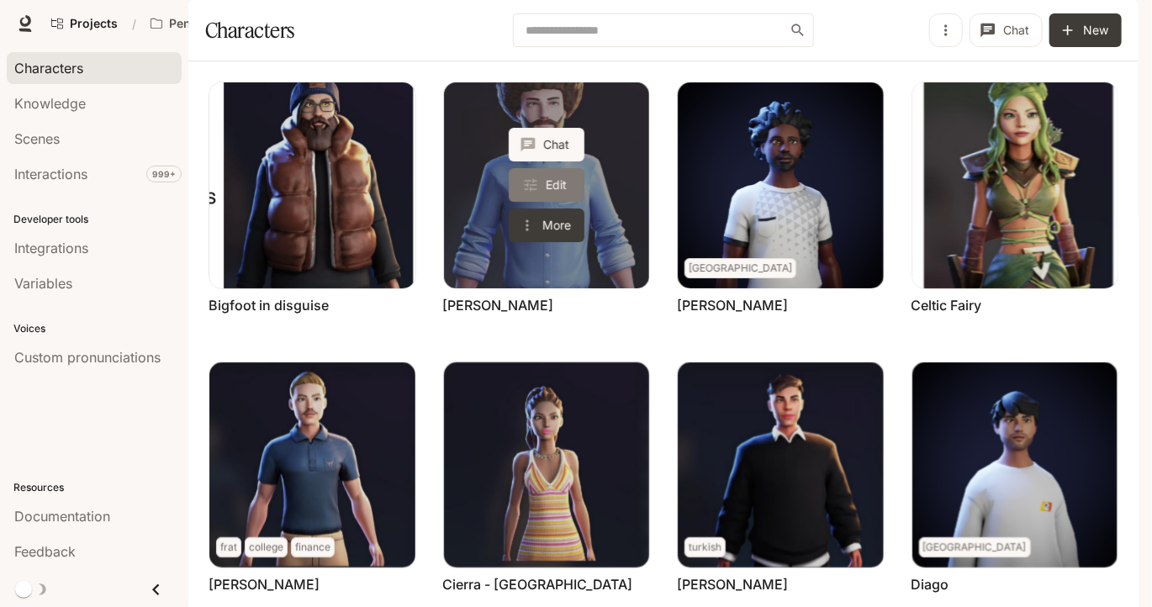 This screenshot has width=1152, height=607. I want to click on img: Diago, so click(1015, 465).